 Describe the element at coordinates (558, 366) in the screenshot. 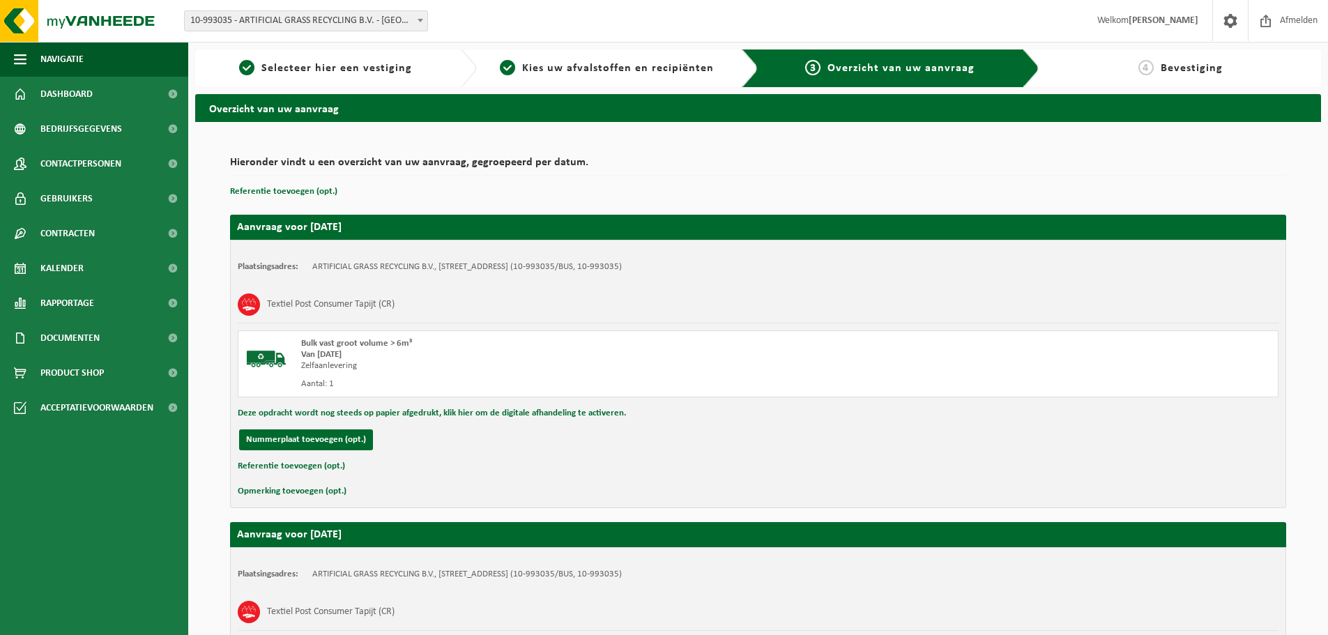

I see `div: Zelfaanlevering` at that location.